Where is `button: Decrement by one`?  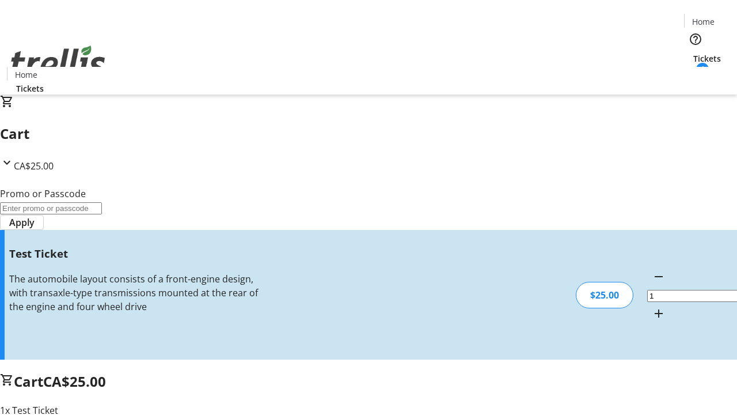 button: Decrement by one is located at coordinates (659, 276).